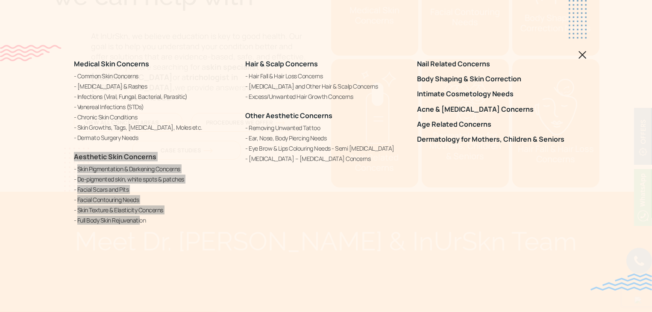  I want to click on a: De-pigmented skin, white spots & patches, so click(154, 179).